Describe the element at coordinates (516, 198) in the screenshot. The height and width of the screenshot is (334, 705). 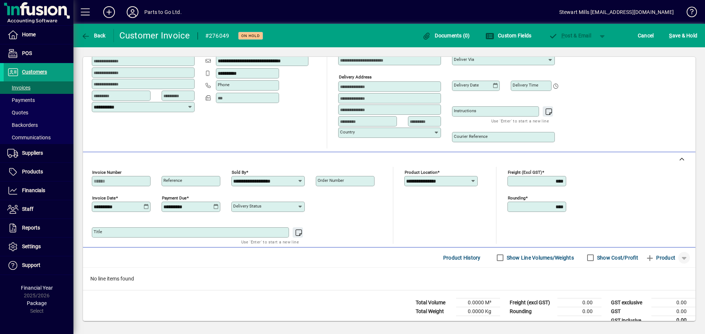
I see `mat-label: Rounding` at that location.